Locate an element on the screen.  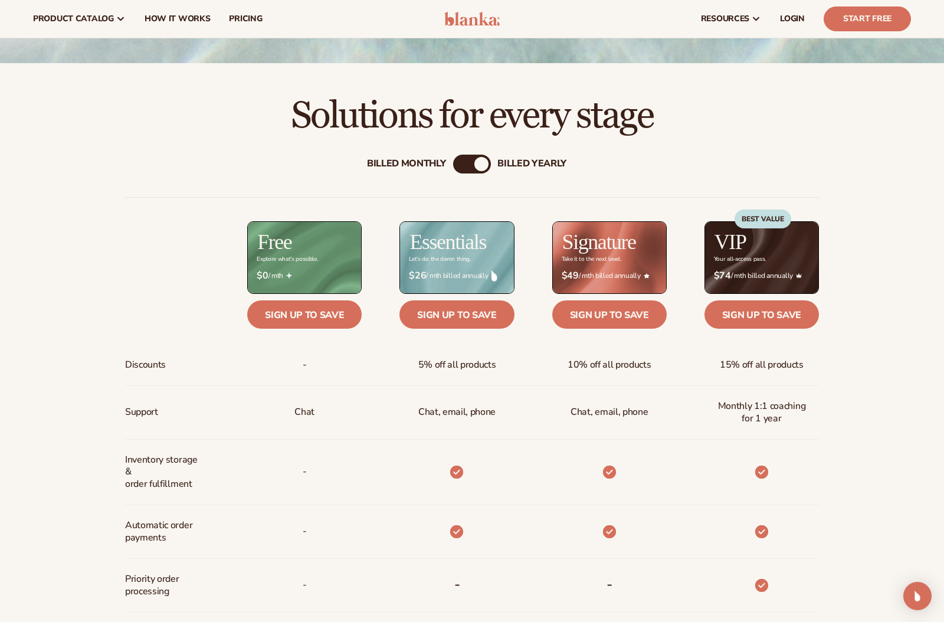
h2: Signature is located at coordinates (599, 242).